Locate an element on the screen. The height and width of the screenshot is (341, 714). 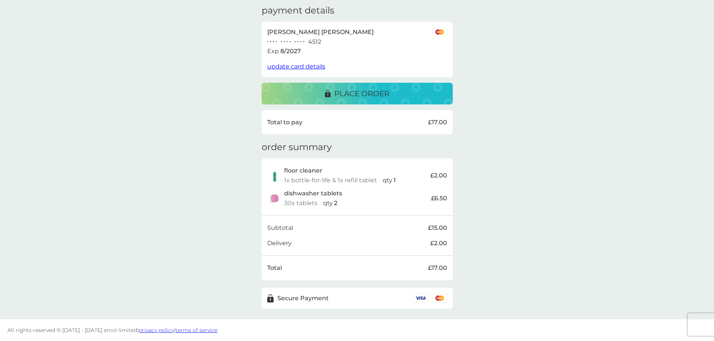
button: update card details is located at coordinates (296, 67).